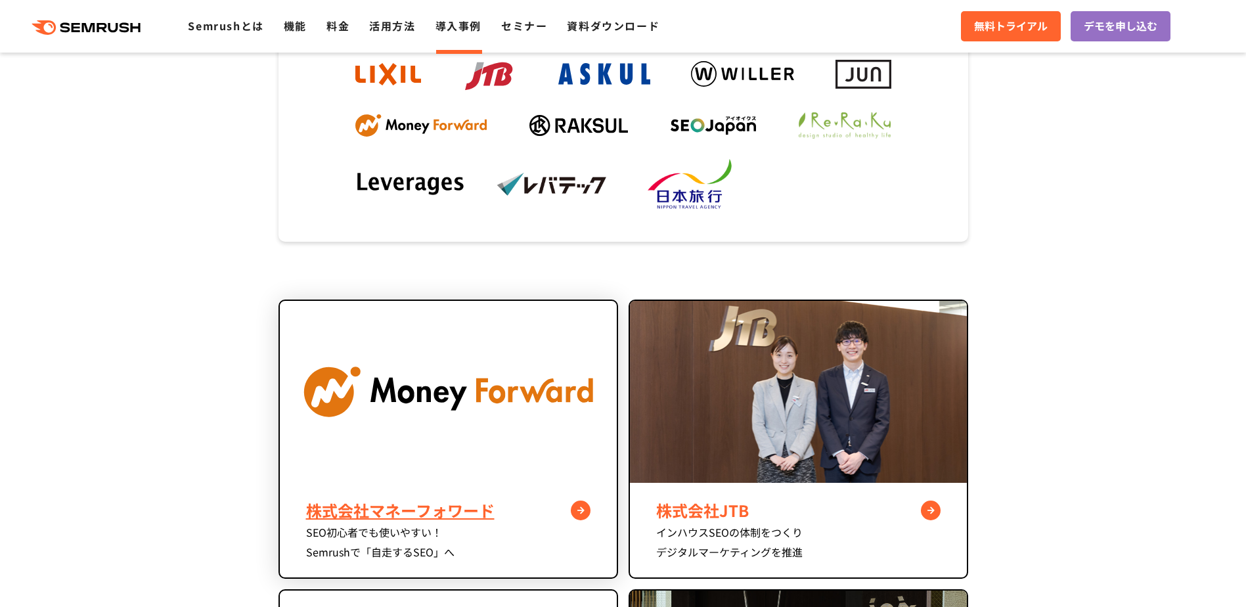  What do you see at coordinates (295, 26) in the screenshot?
I see `a: 機能` at bounding box center [295, 26].